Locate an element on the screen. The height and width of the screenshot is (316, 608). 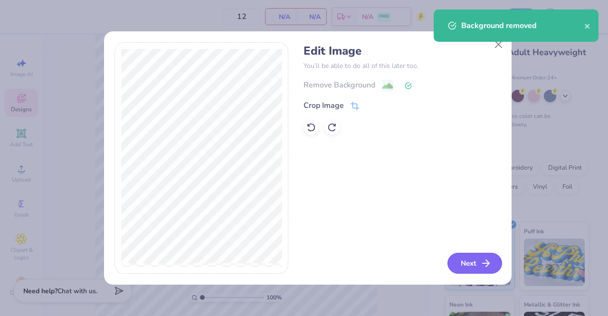
button: Next is located at coordinates (475, 263).